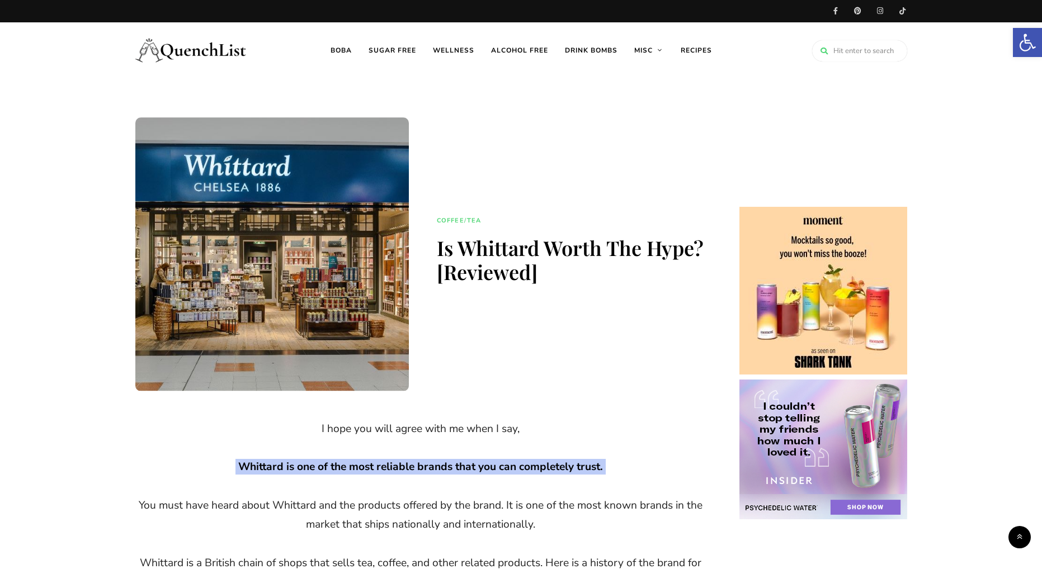 This screenshot has height=569, width=1042. I want to click on a: Boba, so click(341, 50).